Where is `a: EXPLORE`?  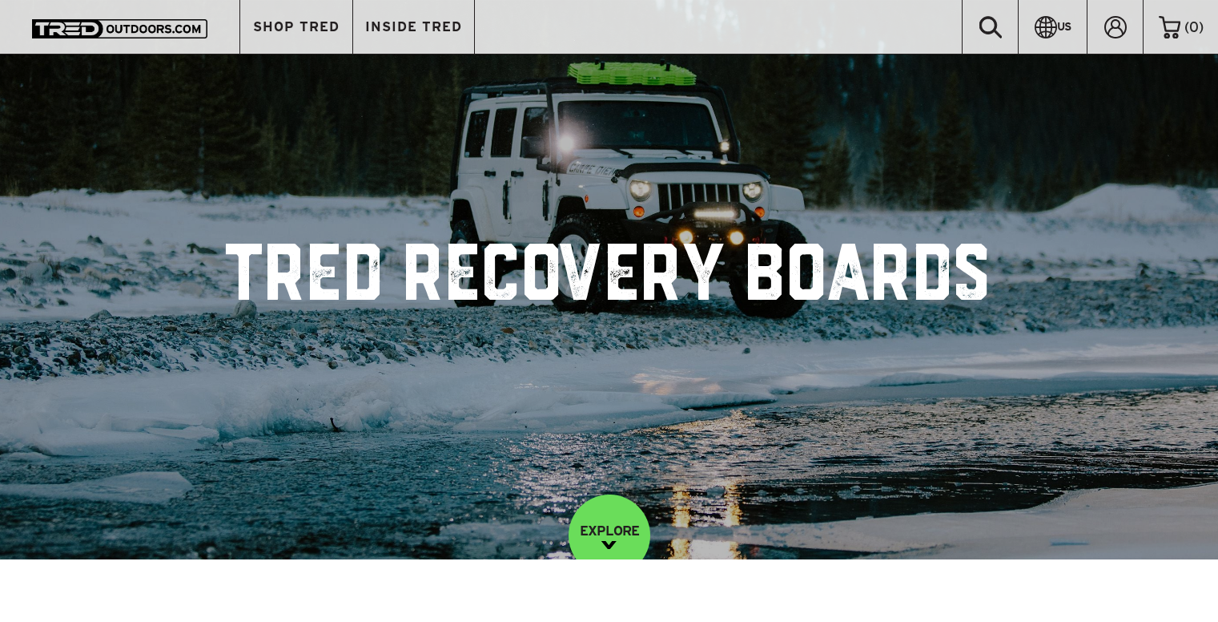
a: EXPLORE is located at coordinates (610, 535).